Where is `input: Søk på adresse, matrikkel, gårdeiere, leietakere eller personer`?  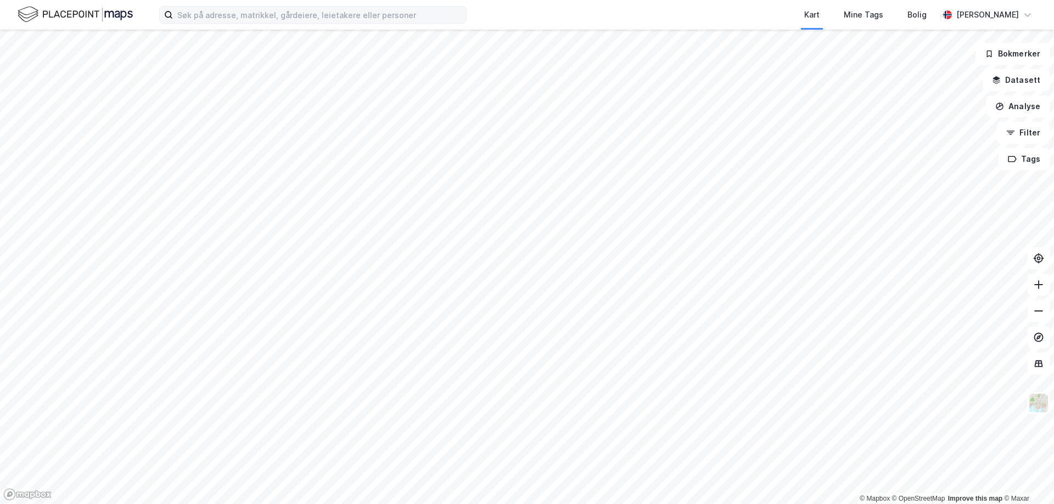 input: Søk på adresse, matrikkel, gårdeiere, leietakere eller personer is located at coordinates (319, 15).